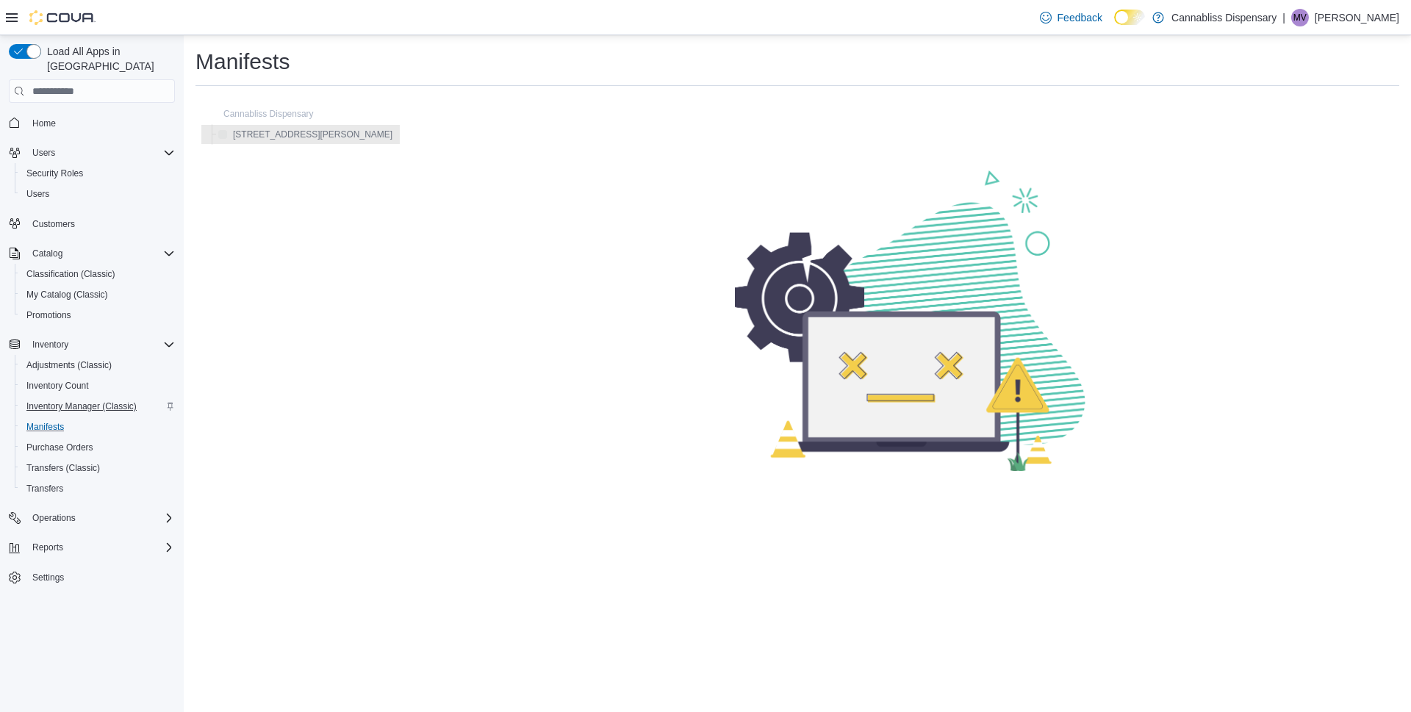  What do you see at coordinates (1114, 25) in the screenshot?
I see `span: Dark Mode` at bounding box center [1114, 25].